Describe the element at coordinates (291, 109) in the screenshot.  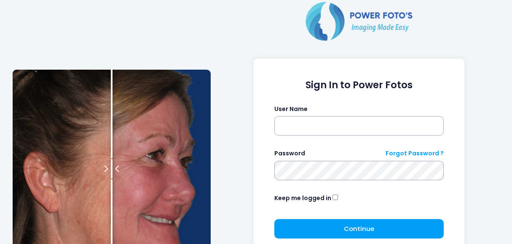
I see `label: User Name` at that location.